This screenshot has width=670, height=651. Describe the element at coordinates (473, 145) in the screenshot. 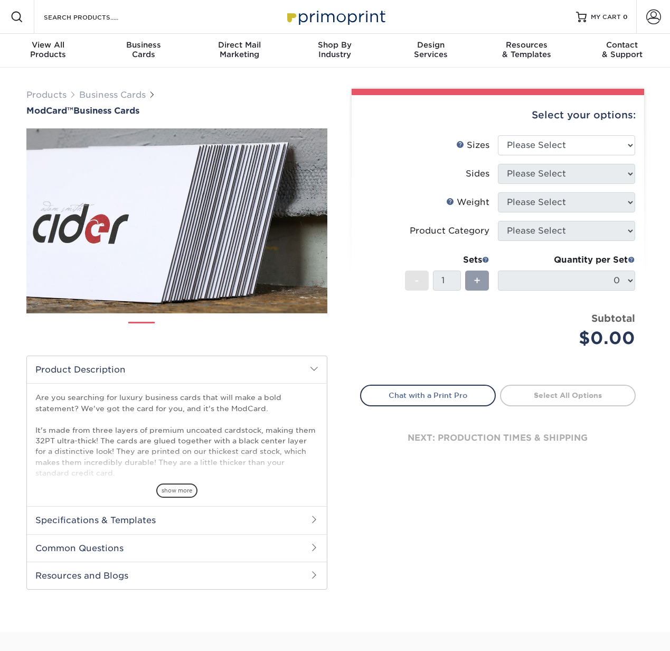

I see `div: Sizes` at that location.